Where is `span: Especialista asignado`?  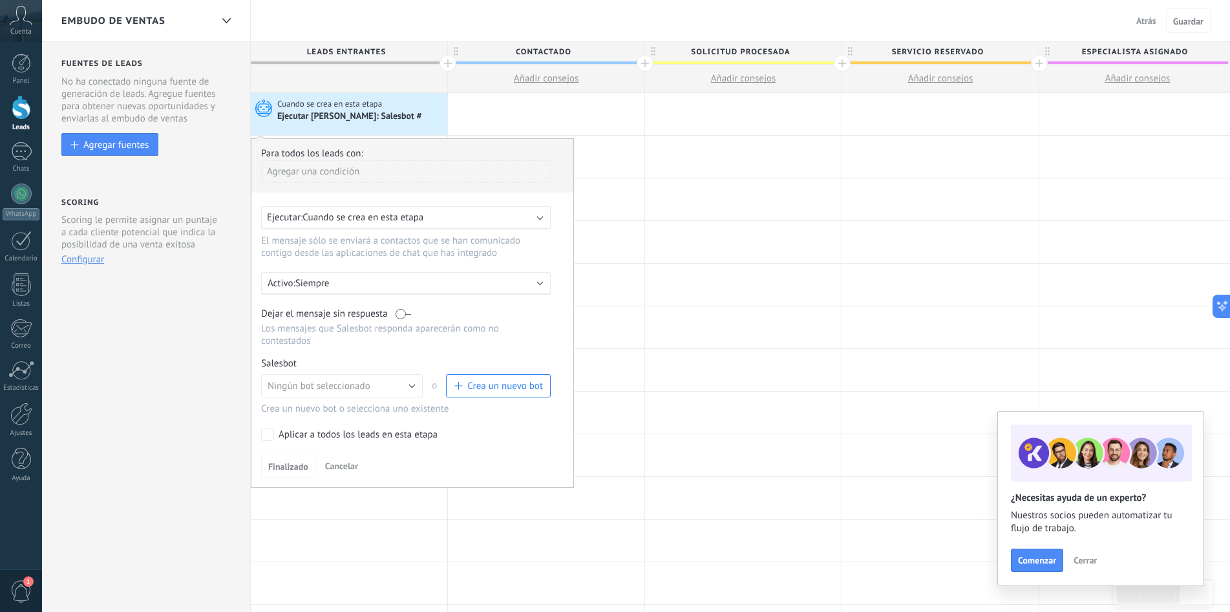 span: Especialista asignado is located at coordinates (1135, 52).